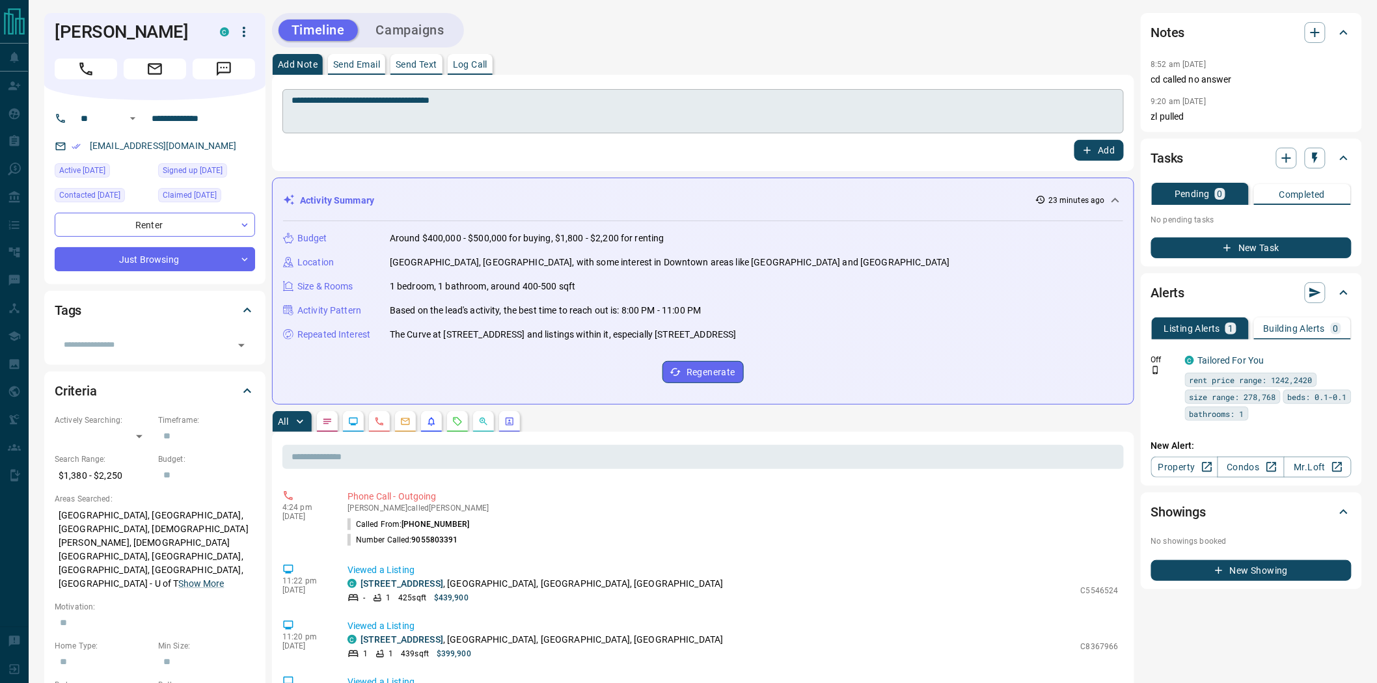 The height and width of the screenshot is (683, 1377). What do you see at coordinates (435, 540) in the screenshot?
I see `span: 9055803391` at bounding box center [435, 540].